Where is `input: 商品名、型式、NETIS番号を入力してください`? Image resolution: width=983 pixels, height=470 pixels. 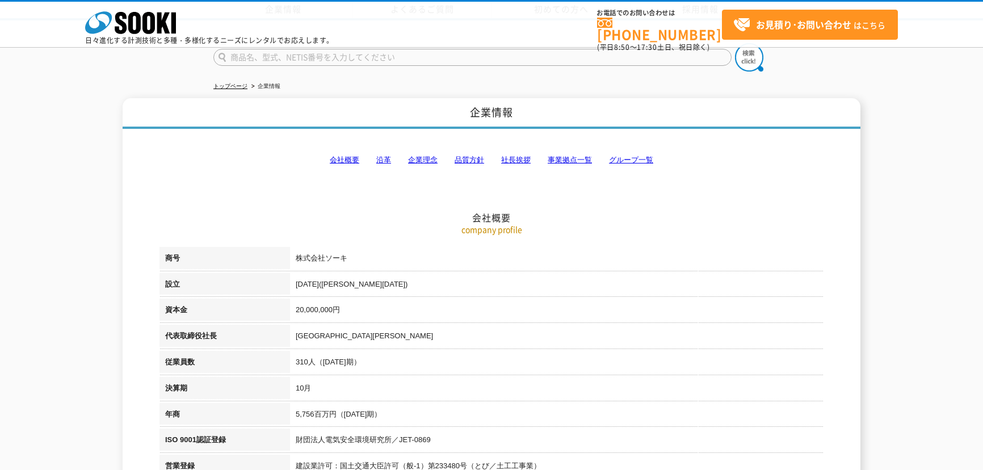 input: 商品名、型式、NETIS番号を入力してください is located at coordinates (472, 57).